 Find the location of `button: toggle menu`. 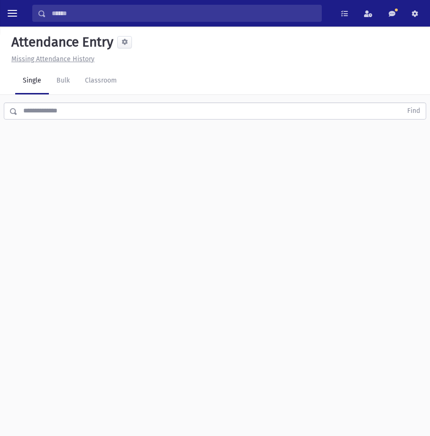

button: toggle menu is located at coordinates (12, 13).